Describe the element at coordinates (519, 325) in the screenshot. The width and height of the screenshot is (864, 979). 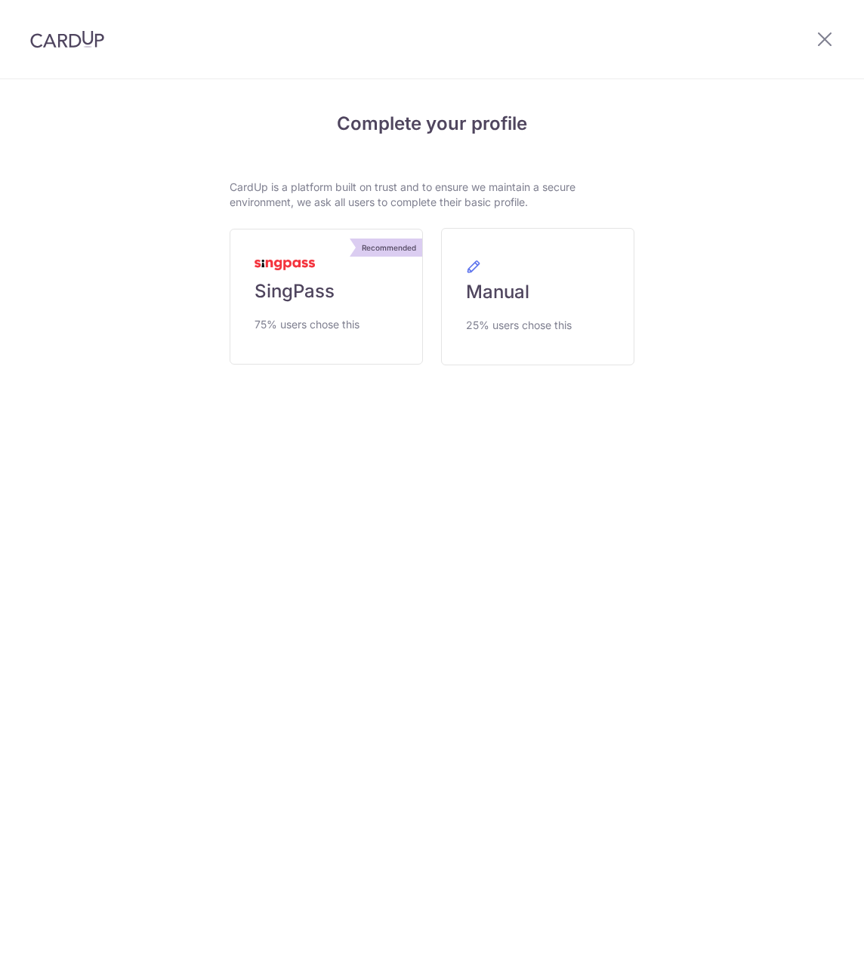
I see `span: 25% users chose this` at that location.